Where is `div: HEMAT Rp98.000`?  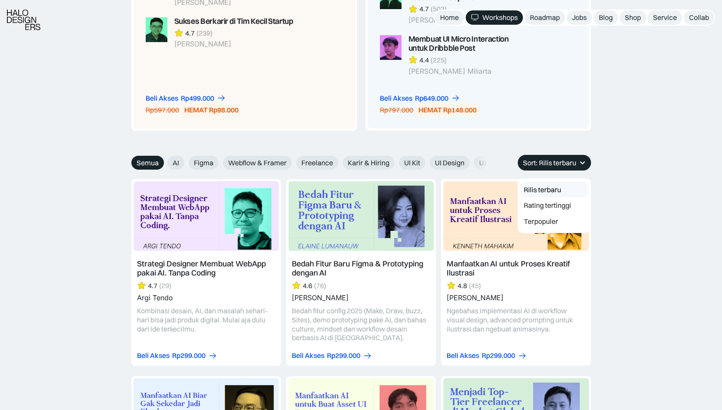 div: HEMAT Rp98.000 is located at coordinates (211, 110).